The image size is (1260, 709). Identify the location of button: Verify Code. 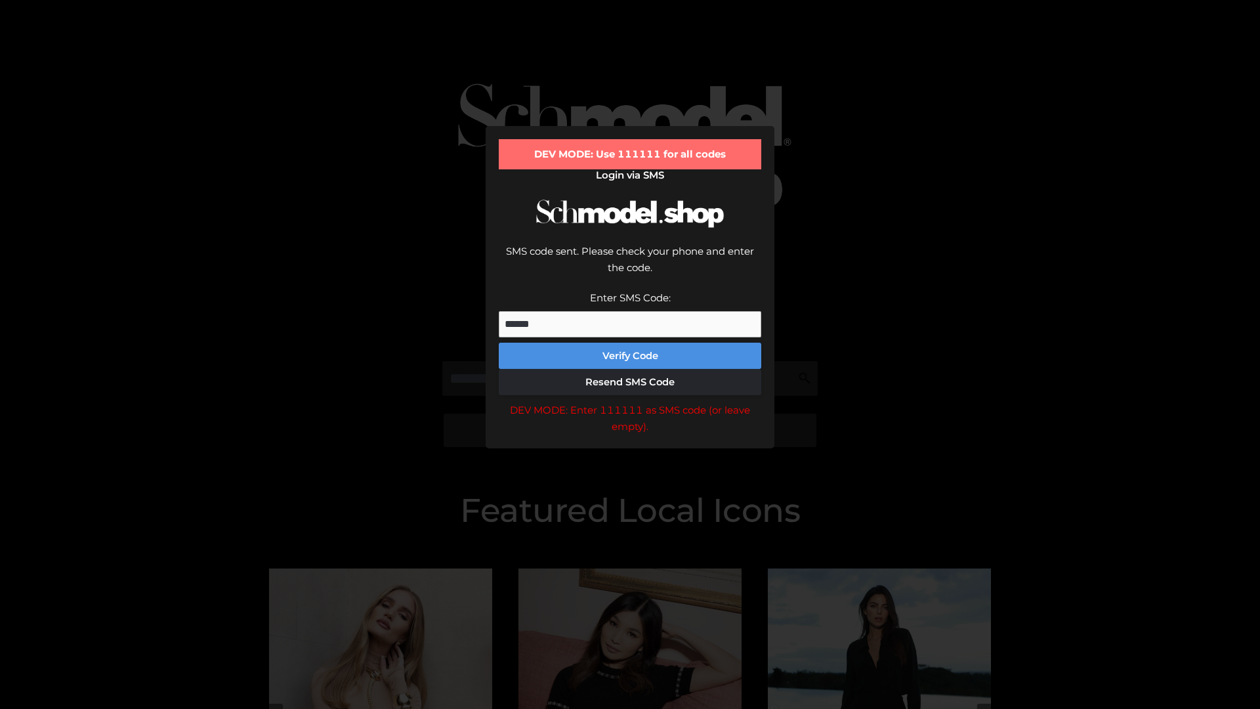
(630, 356).